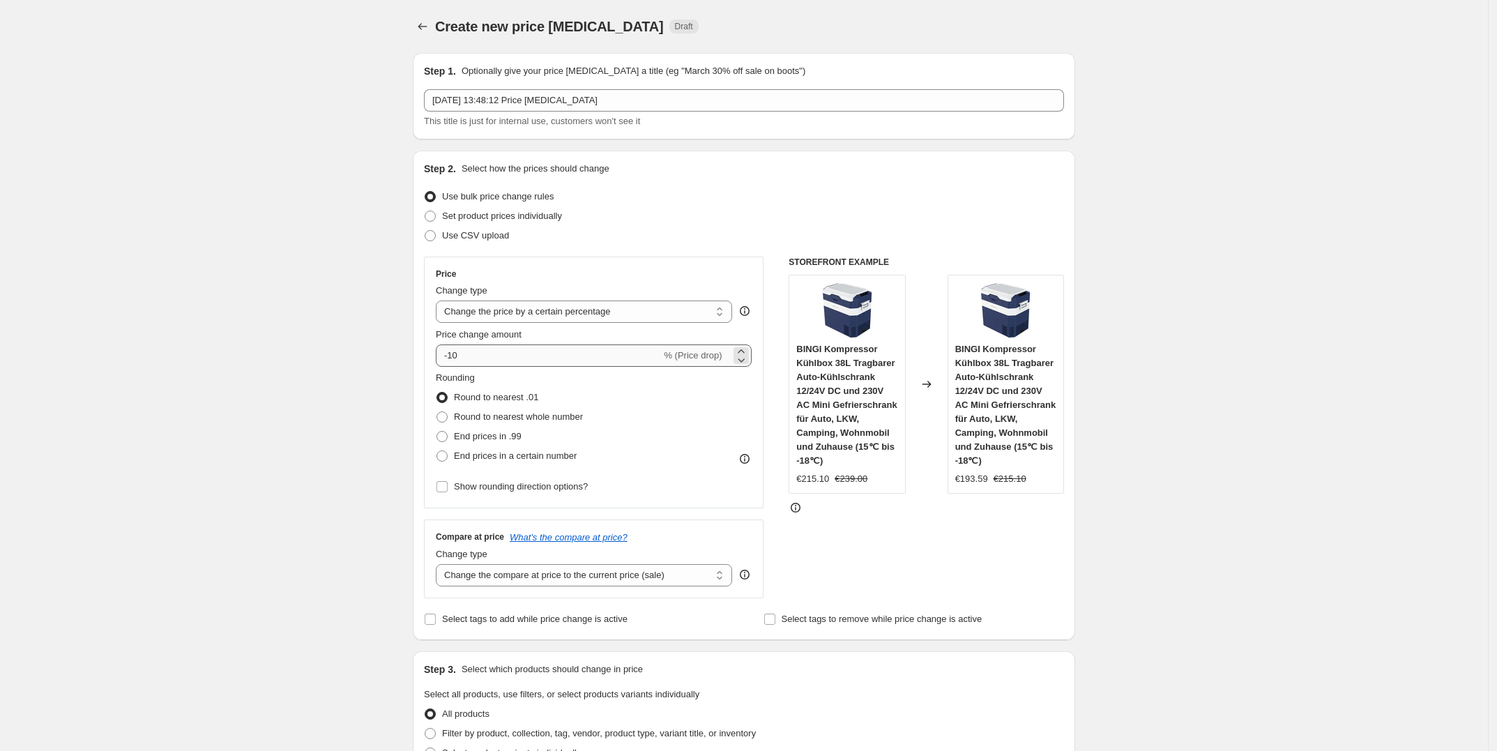 The width and height of the screenshot is (1497, 751). What do you see at coordinates (440, 71) in the screenshot?
I see `h2: Step 1.` at bounding box center [440, 71].